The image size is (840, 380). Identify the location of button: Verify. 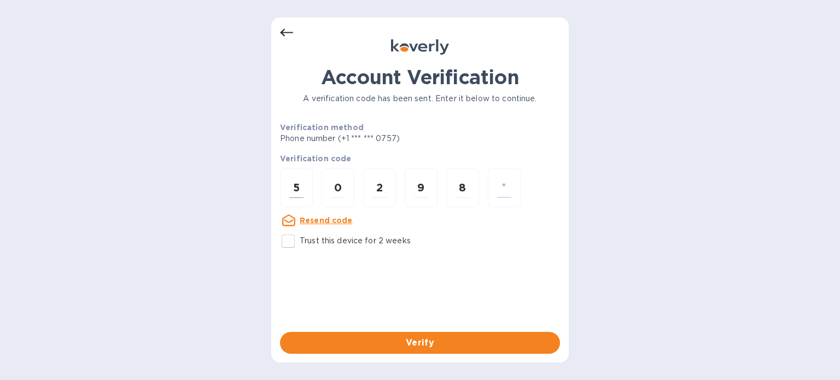
(420, 343).